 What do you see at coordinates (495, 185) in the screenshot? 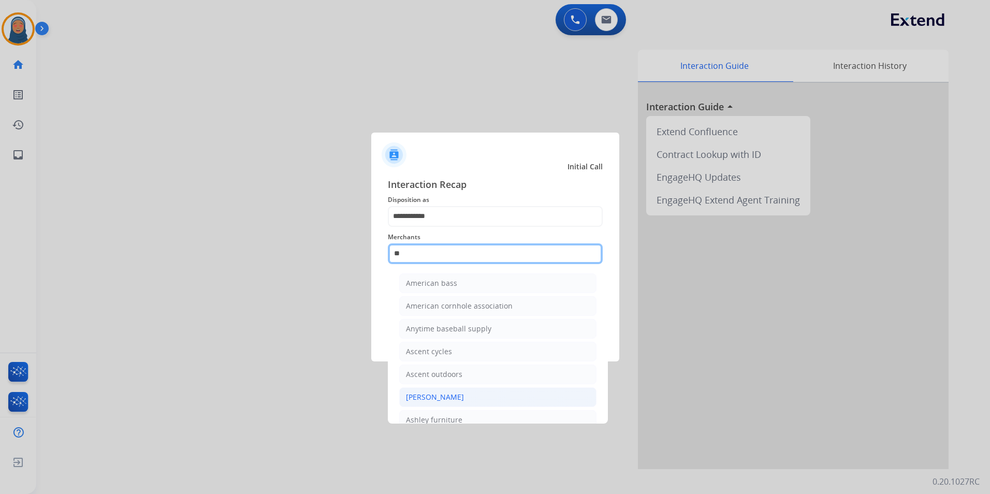
I see `span: Interaction Recap` at bounding box center [495, 185].